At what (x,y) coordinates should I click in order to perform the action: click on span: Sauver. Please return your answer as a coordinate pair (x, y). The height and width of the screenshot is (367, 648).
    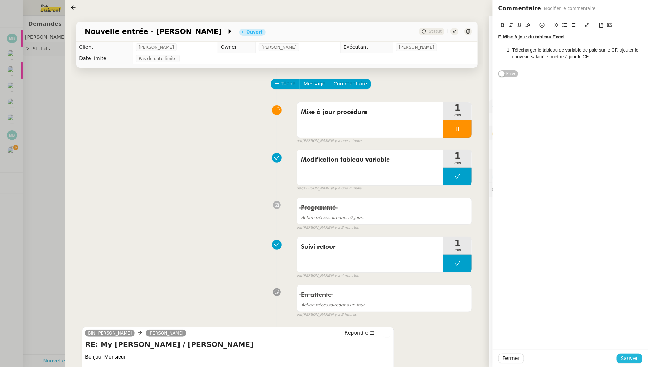
    Looking at the image, I should click on (629, 358).